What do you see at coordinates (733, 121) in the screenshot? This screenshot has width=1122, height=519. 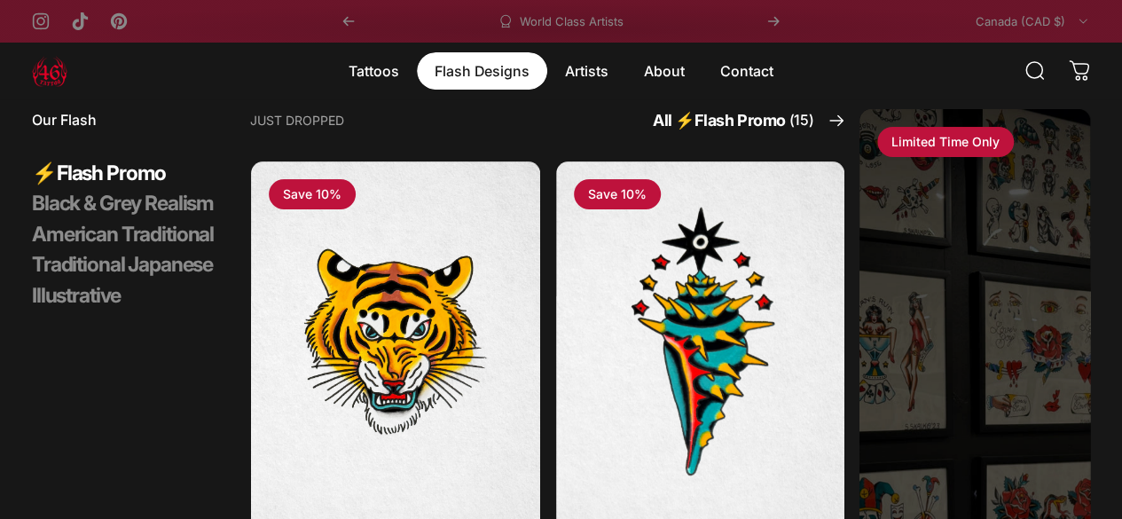 I see `span: All ⚡️Flash Promo` at bounding box center [733, 121].